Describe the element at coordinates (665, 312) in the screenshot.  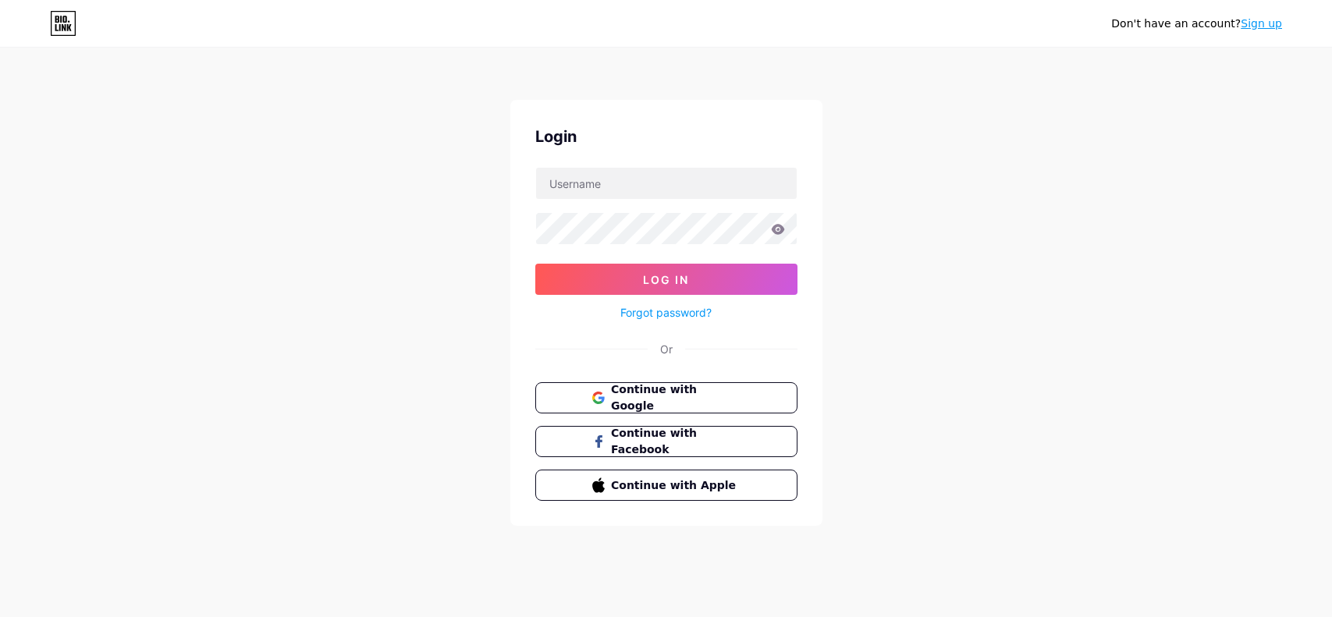
I see `a: Forgot password?` at that location.